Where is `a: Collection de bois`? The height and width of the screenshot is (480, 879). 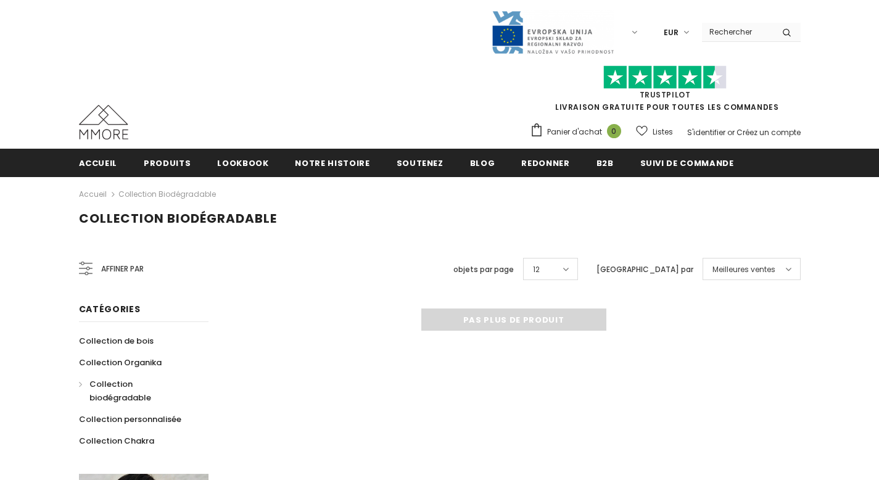 a: Collection de bois is located at coordinates (116, 341).